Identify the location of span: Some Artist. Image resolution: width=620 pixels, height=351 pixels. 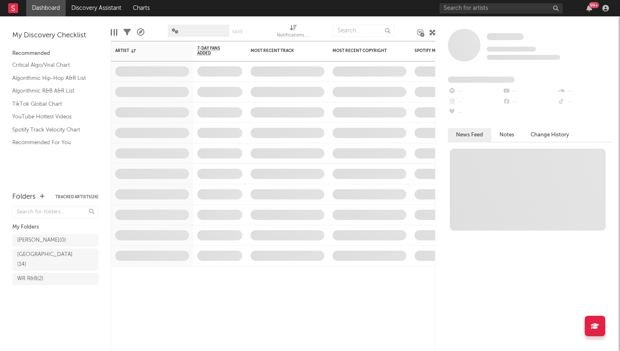
(505, 36).